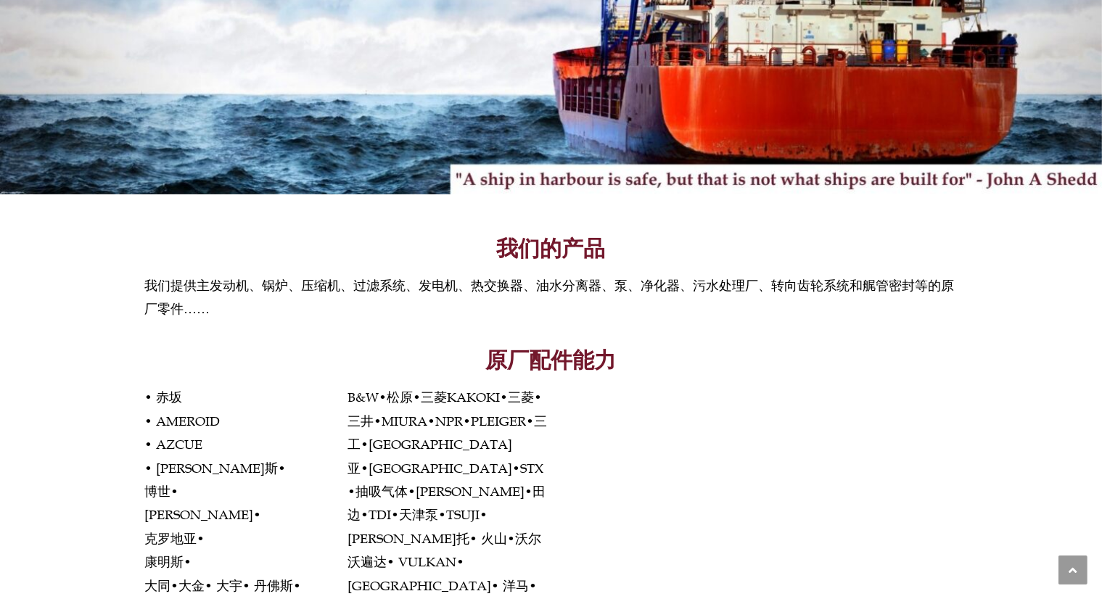  Describe the element at coordinates (550, 297) in the screenshot. I see `font: 我们提供主发动机、锅炉、压缩机、过滤系统、发电机、热交换器、油水分离器、泵、净化器、污水处理厂、转向齿轮系统和艉管密封等的原厂零件……` at that location.